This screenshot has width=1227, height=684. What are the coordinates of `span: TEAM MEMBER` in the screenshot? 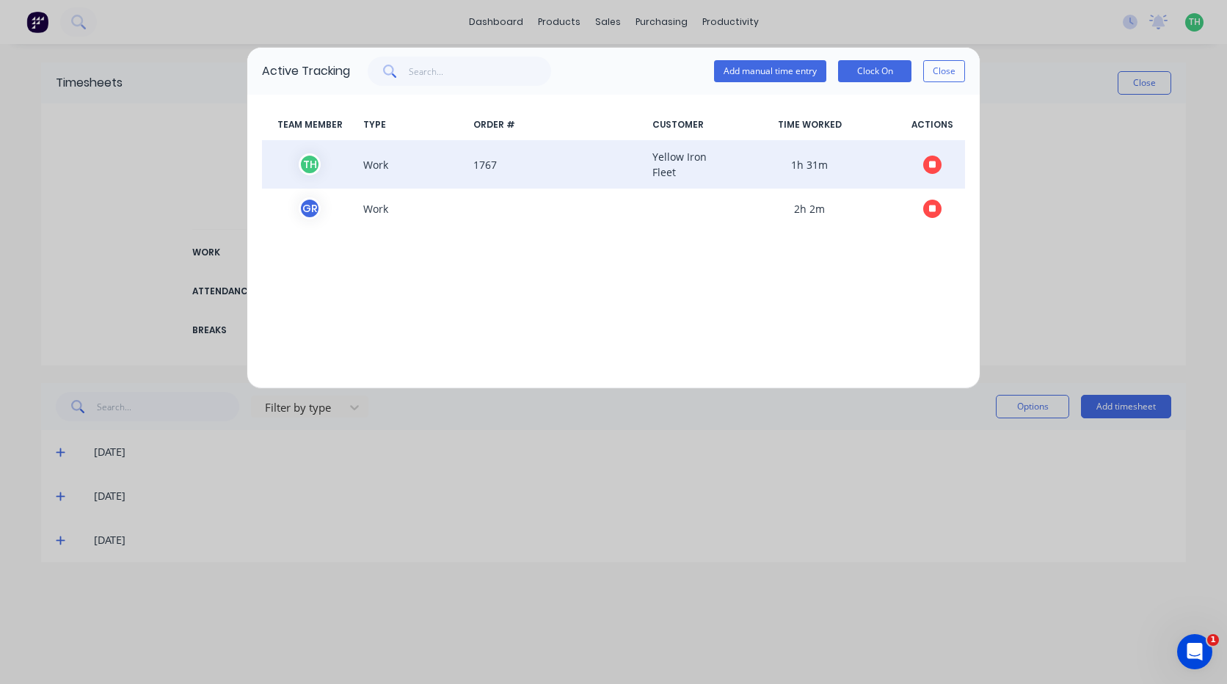 It's located at (310, 125).